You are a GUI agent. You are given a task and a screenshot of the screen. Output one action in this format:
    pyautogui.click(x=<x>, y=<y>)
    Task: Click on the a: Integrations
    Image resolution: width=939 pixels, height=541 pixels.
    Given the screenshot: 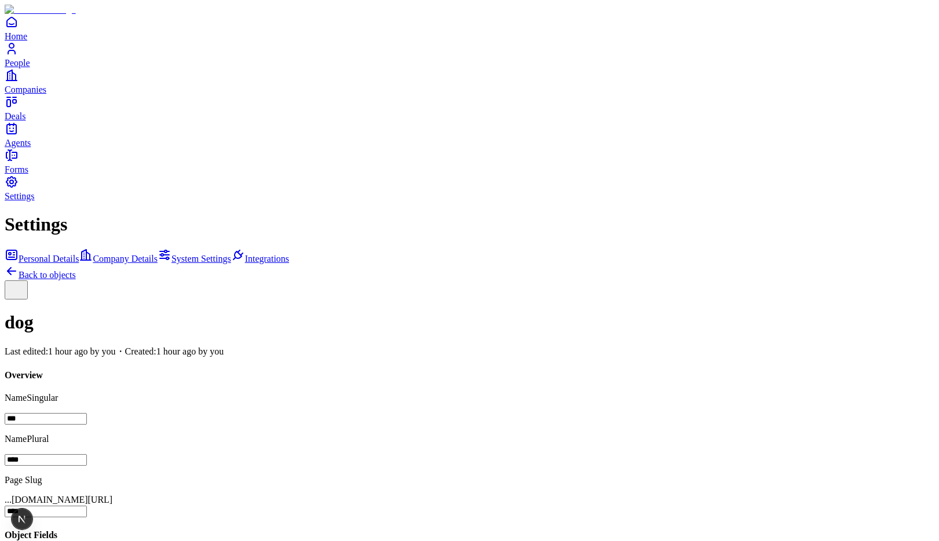 What is the action you would take?
    pyautogui.click(x=260, y=258)
    